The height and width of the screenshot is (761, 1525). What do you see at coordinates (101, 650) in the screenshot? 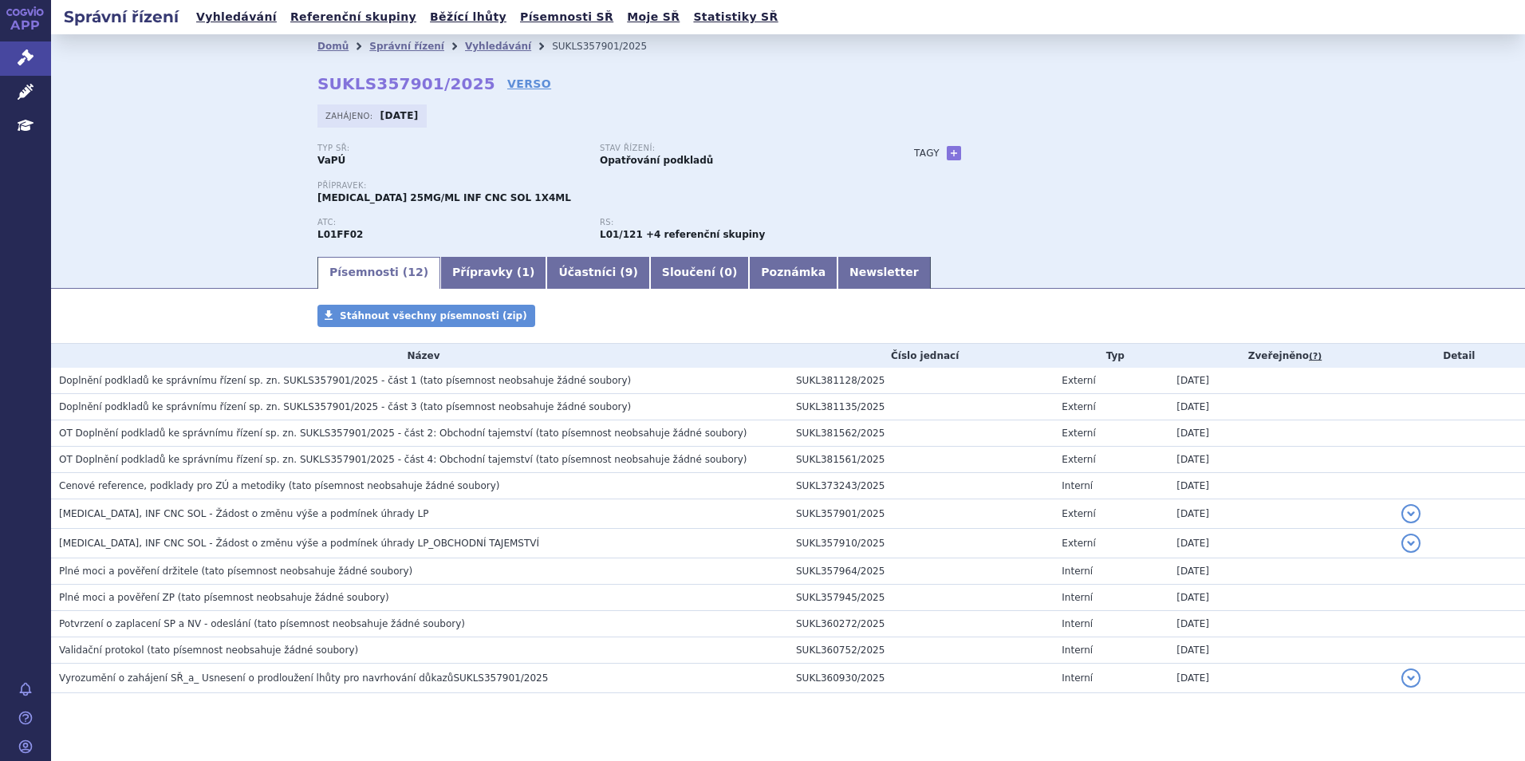
I see `span: Validační protokol` at bounding box center [101, 650].